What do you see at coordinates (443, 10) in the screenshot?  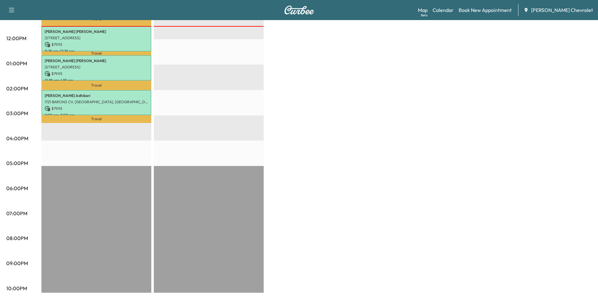 I see `a: Calendar` at bounding box center [443, 10].